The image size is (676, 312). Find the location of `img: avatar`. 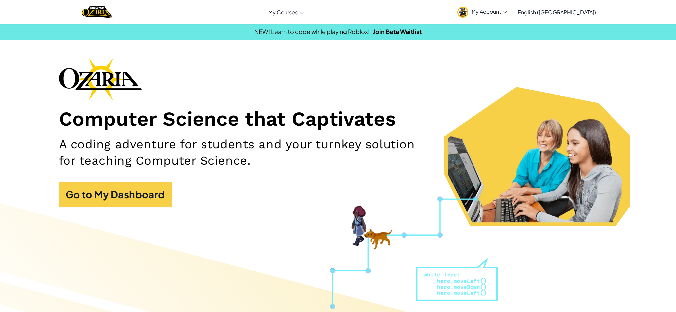

img: avatar is located at coordinates (463, 12).